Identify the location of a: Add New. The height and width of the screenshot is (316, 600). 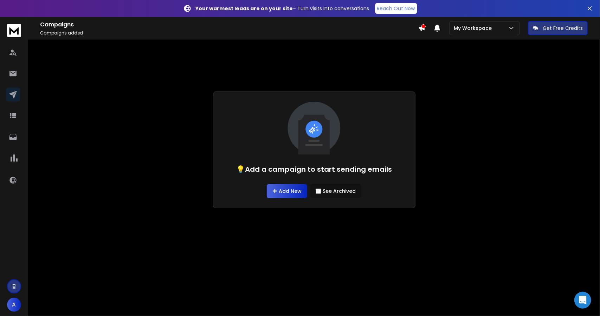
(287, 191).